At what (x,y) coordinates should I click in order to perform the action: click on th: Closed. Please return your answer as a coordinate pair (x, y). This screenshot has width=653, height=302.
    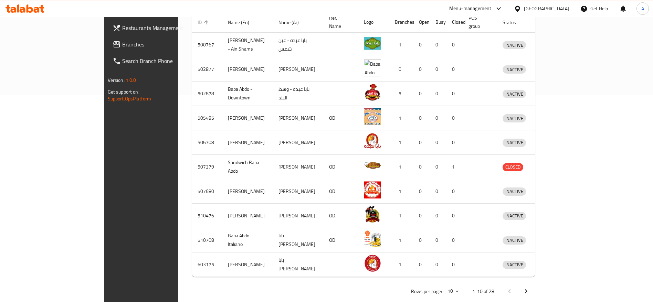
    Looking at the image, I should click on (455, 22).